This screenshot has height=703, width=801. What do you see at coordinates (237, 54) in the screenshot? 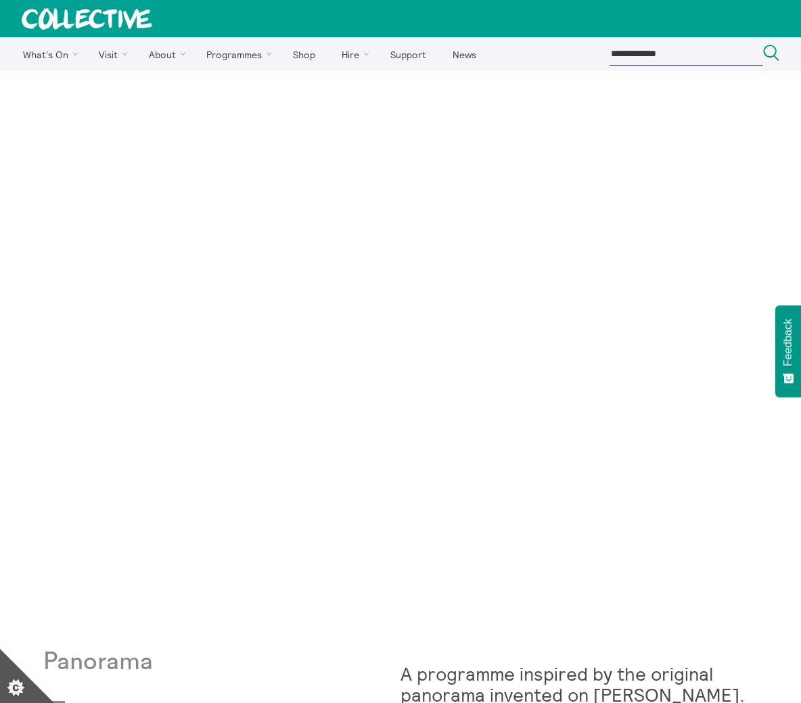
I see `a: Programmes` at bounding box center [237, 54].